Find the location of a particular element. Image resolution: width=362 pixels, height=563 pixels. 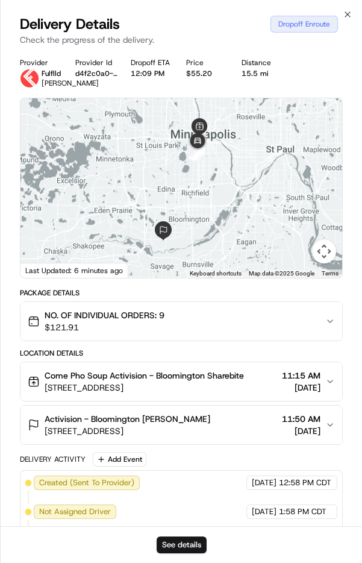

img: Nash is located at coordinates (24, 24).